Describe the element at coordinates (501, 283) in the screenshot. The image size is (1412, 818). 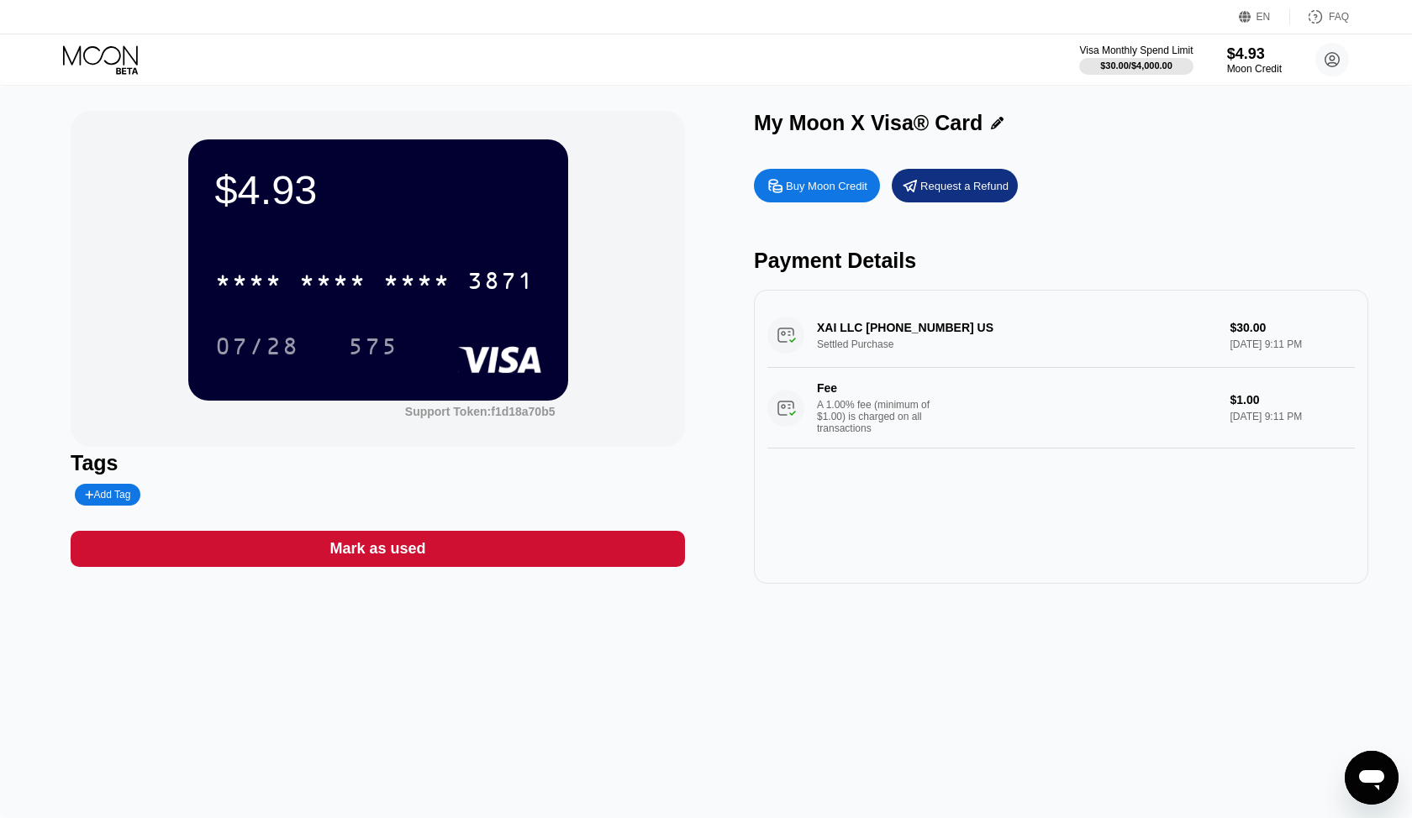
I see `div: 3871` at that location.